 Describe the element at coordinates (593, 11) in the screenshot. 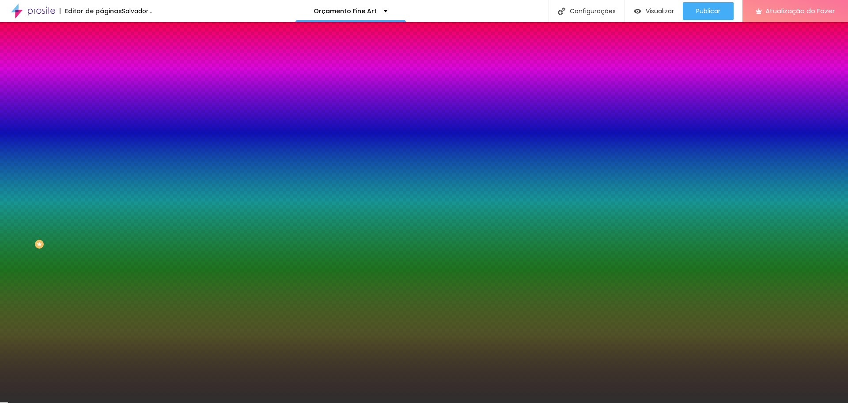

I see `font: Configurações` at that location.